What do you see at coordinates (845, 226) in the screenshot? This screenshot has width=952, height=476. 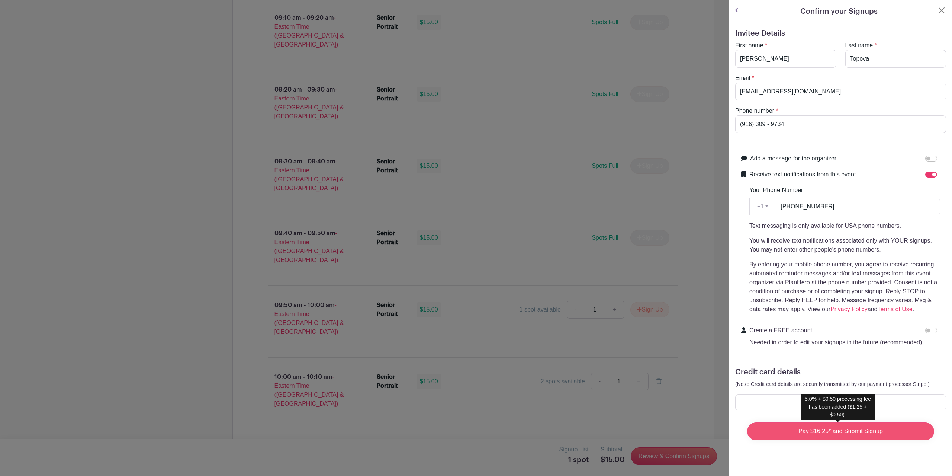 I see `p: Text messaging is only available for USA phone numbers.` at bounding box center [845, 226].